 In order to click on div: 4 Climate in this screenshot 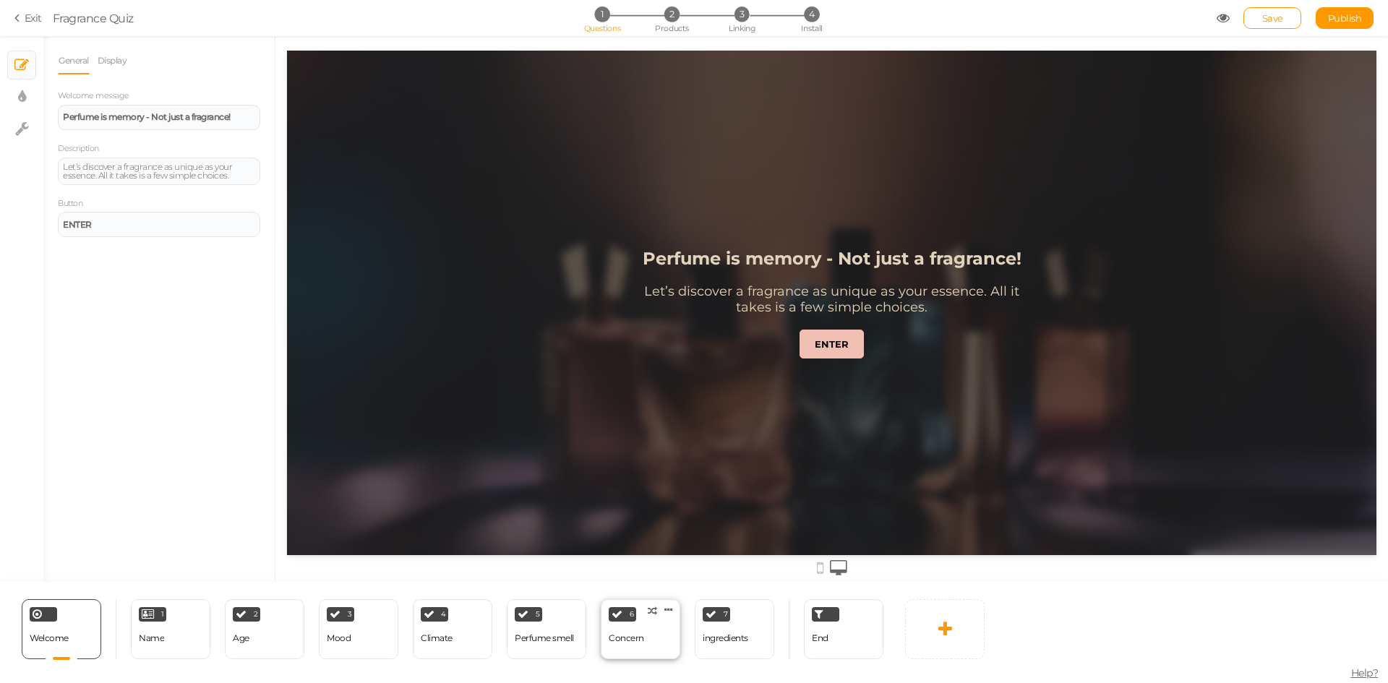, I will do `click(453, 629)`.